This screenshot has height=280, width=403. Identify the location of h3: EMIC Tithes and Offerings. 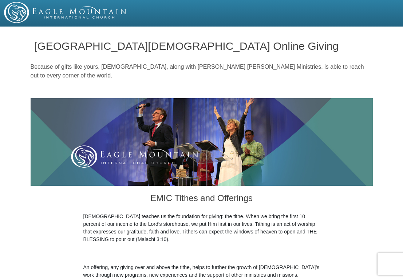
(202, 199).